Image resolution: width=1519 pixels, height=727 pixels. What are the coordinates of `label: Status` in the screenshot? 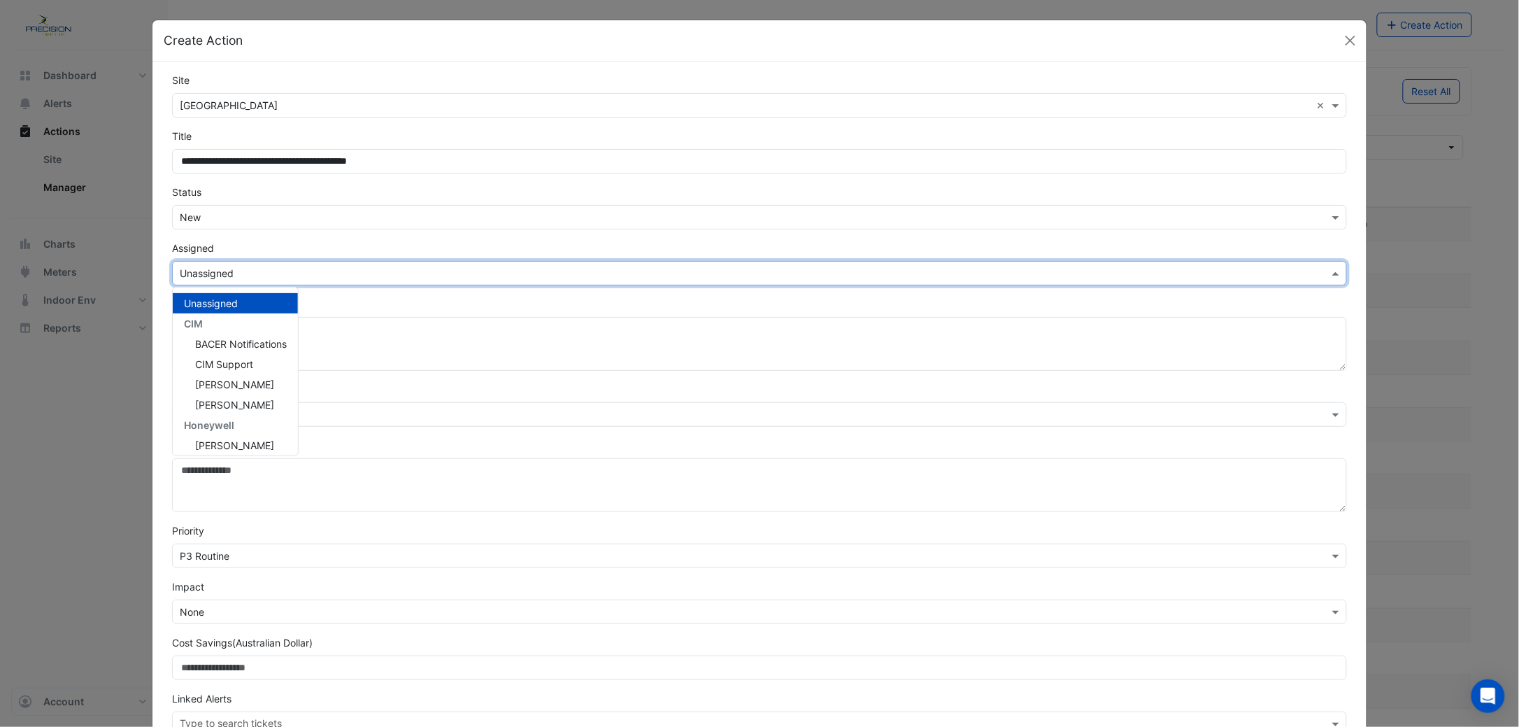 It's located at (187, 192).